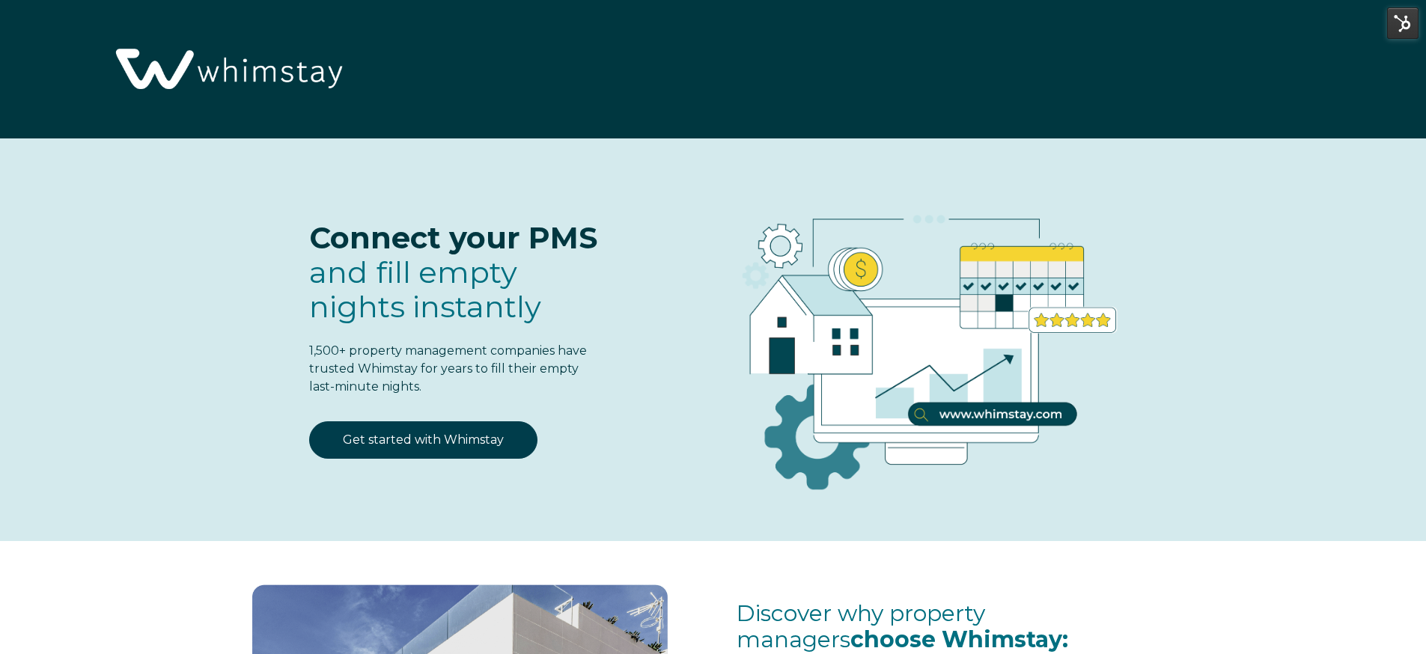  What do you see at coordinates (1403, 23) in the screenshot?
I see `img: HubSpot Tools Menu Toggle` at bounding box center [1403, 23].